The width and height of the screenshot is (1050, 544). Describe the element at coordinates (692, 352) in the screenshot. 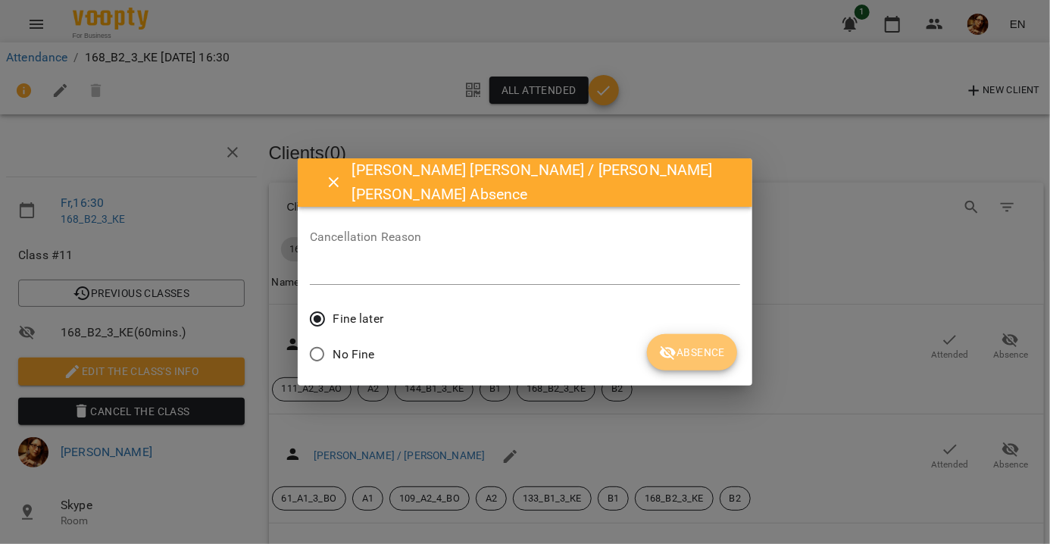

I see `button: Absence` at that location.